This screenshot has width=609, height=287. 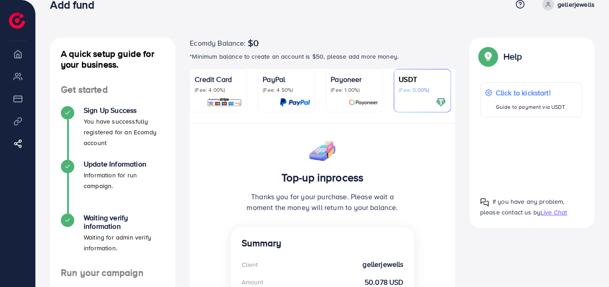 What do you see at coordinates (322, 56) in the screenshot?
I see `p: *Minimum balance to create an account is $50, please add more money.` at bounding box center [322, 56].